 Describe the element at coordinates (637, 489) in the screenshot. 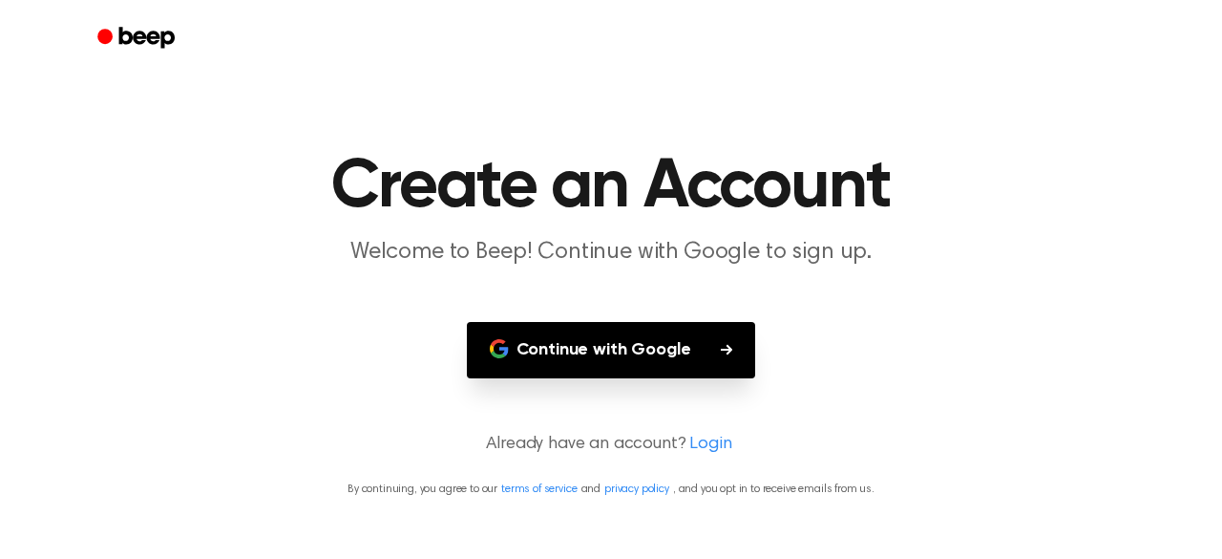

I see `a: privacy policy` at that location.